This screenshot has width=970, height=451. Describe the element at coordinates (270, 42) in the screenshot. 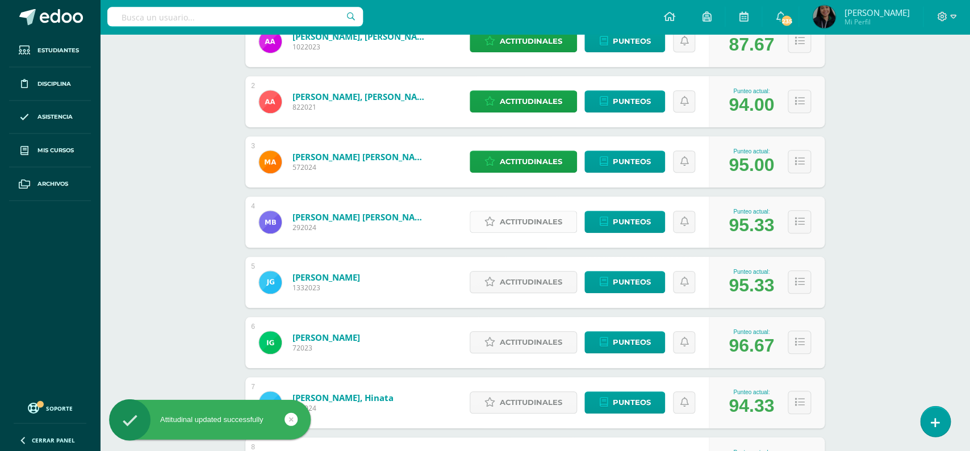

I see `img: 2ea9004c2a40397fa7ffe677d2848ec2.png` at that location.